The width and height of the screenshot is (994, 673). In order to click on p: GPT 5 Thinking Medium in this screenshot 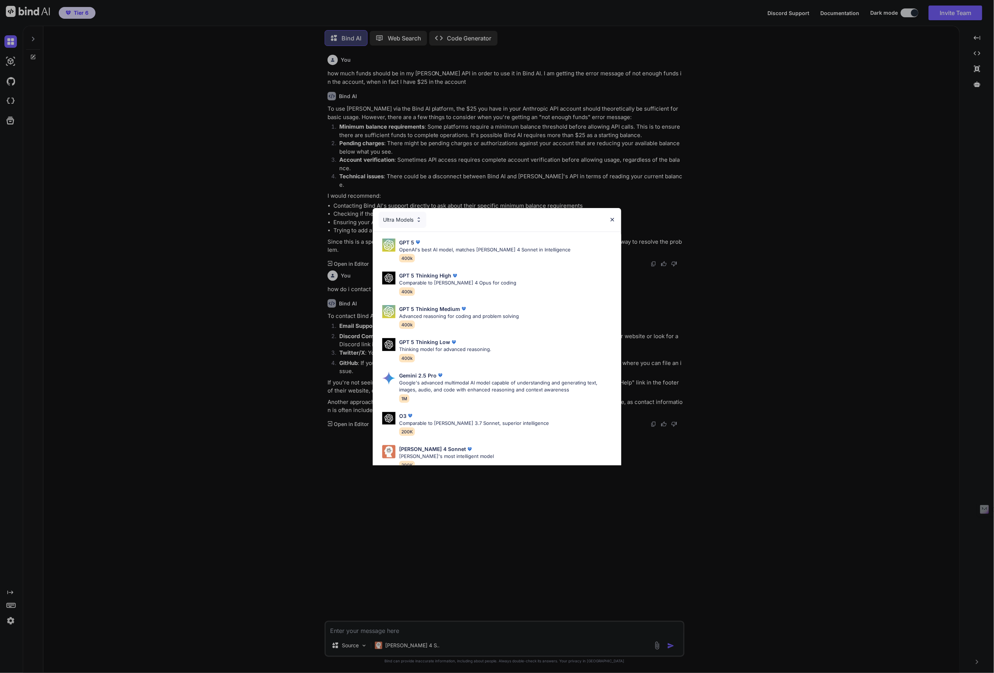, I will do `click(430, 309)`.